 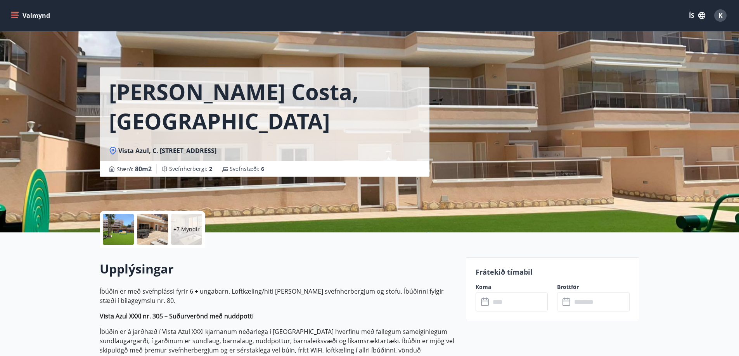 What do you see at coordinates (720, 16) in the screenshot?
I see `span: K` at bounding box center [720, 16].